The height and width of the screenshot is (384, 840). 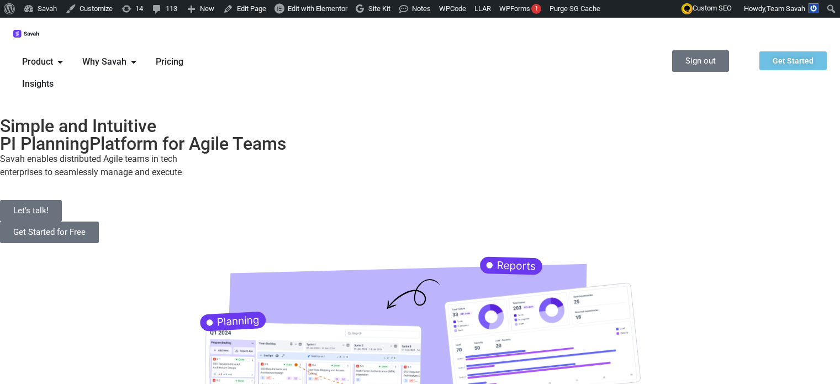 What do you see at coordinates (113, 73) in the screenshot?
I see `nav: Menu` at bounding box center [113, 73].